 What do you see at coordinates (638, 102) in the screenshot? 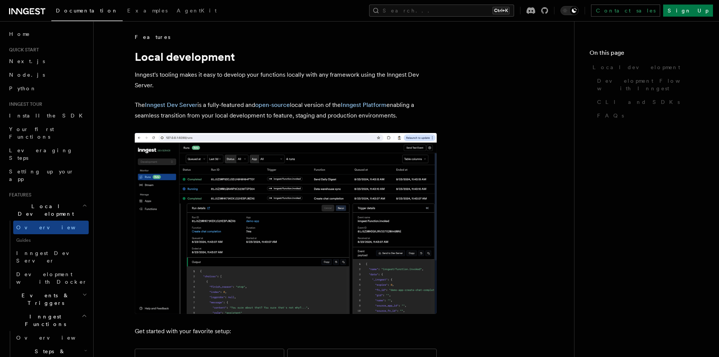
I see `span: CLI and SDKs` at bounding box center [638, 102].